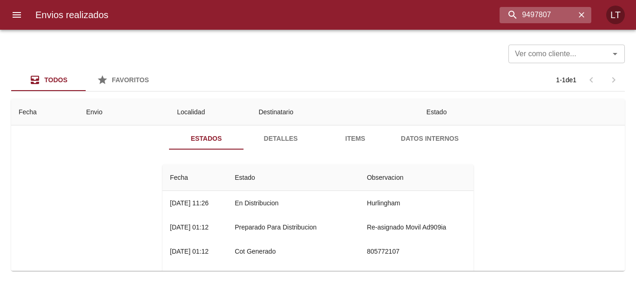  I want to click on span: Pagina siguiente, so click(613, 80).